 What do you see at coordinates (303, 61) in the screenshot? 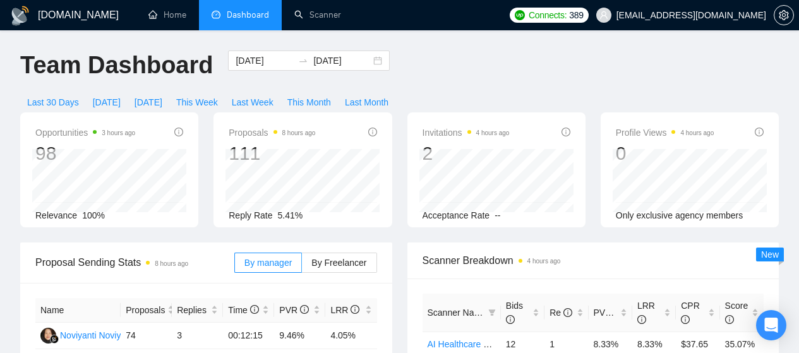
I see `span: swap-right` at bounding box center [303, 61].